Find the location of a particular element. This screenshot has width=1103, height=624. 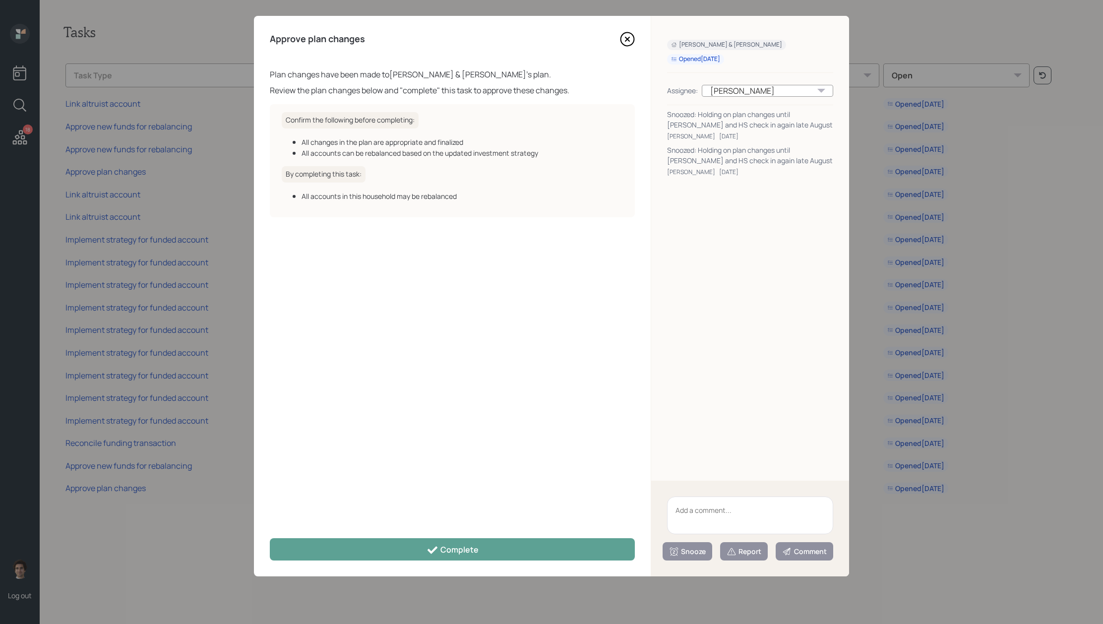

div: All accounts can be rebalanced based on the updated investment strategy is located at coordinates (462, 153).